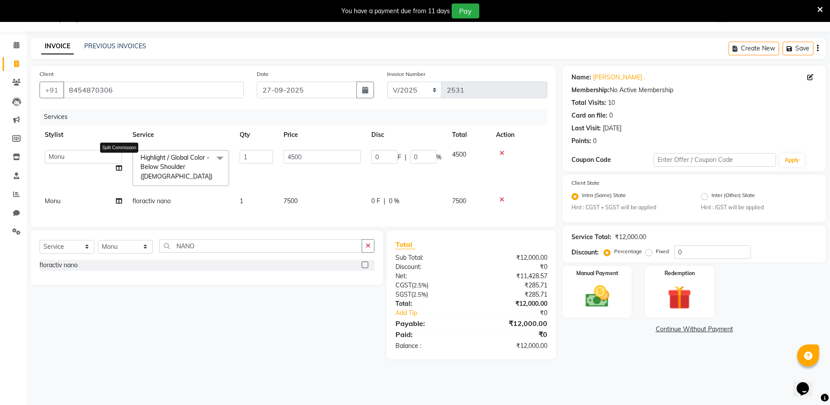 The image size is (830, 405). What do you see at coordinates (400, 157) in the screenshot?
I see `span: F` at bounding box center [400, 157].